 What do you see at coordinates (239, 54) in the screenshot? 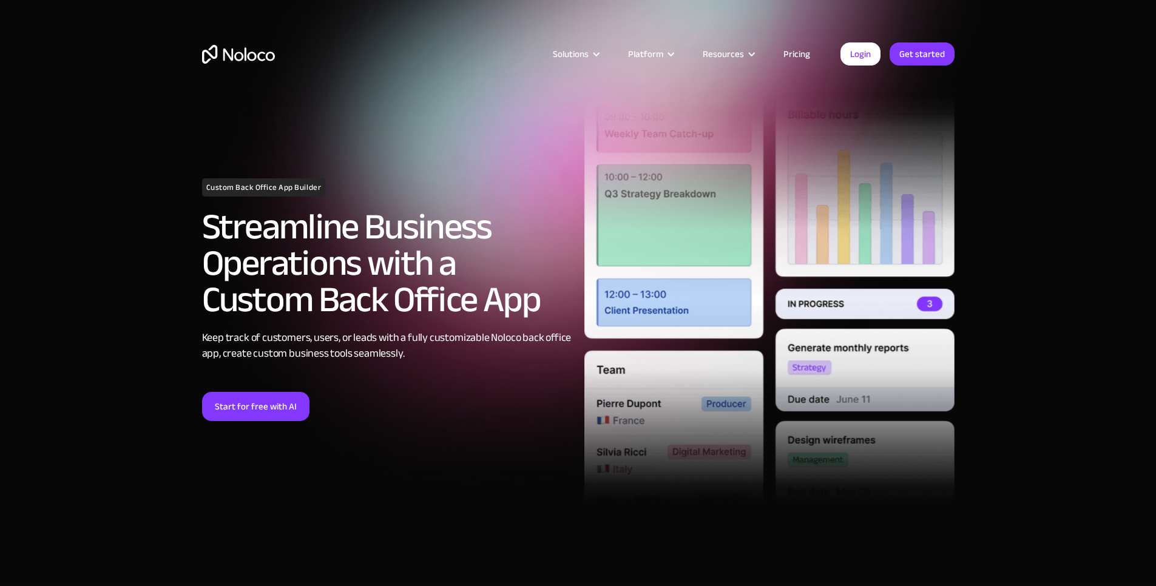
I see `a: home` at bounding box center [239, 54].